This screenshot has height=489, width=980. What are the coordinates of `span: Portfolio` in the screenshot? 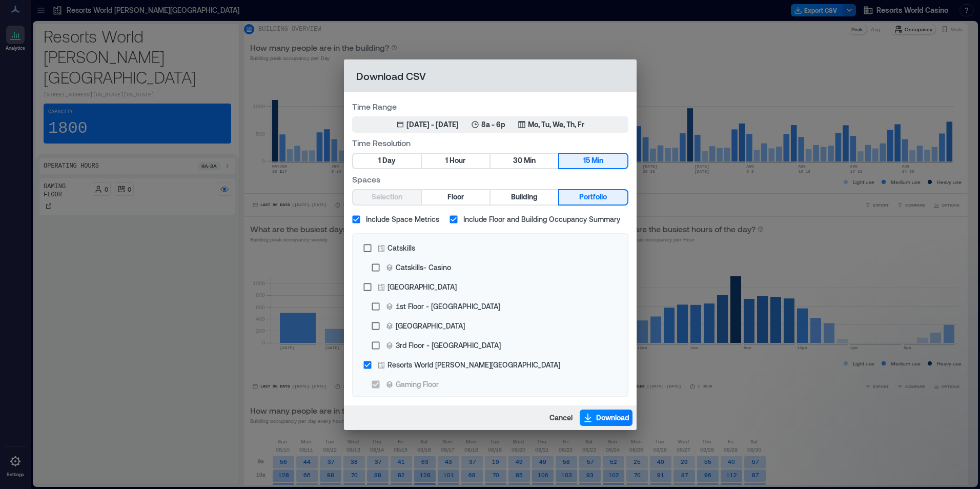 It's located at (593, 197).